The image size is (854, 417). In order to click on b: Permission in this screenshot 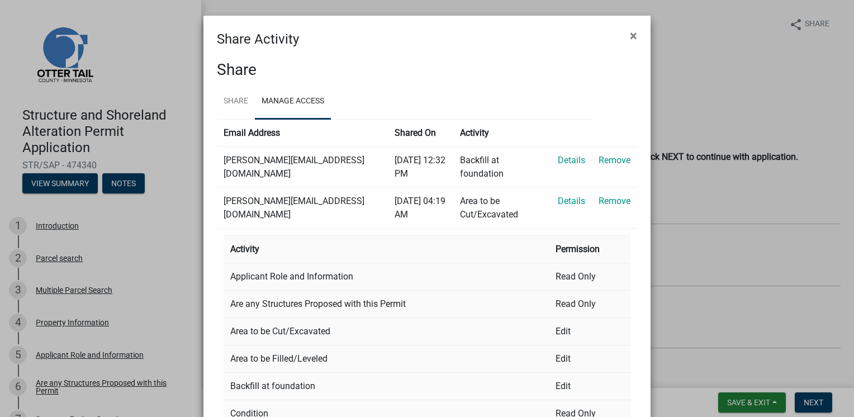, I will do `click(577, 249)`.